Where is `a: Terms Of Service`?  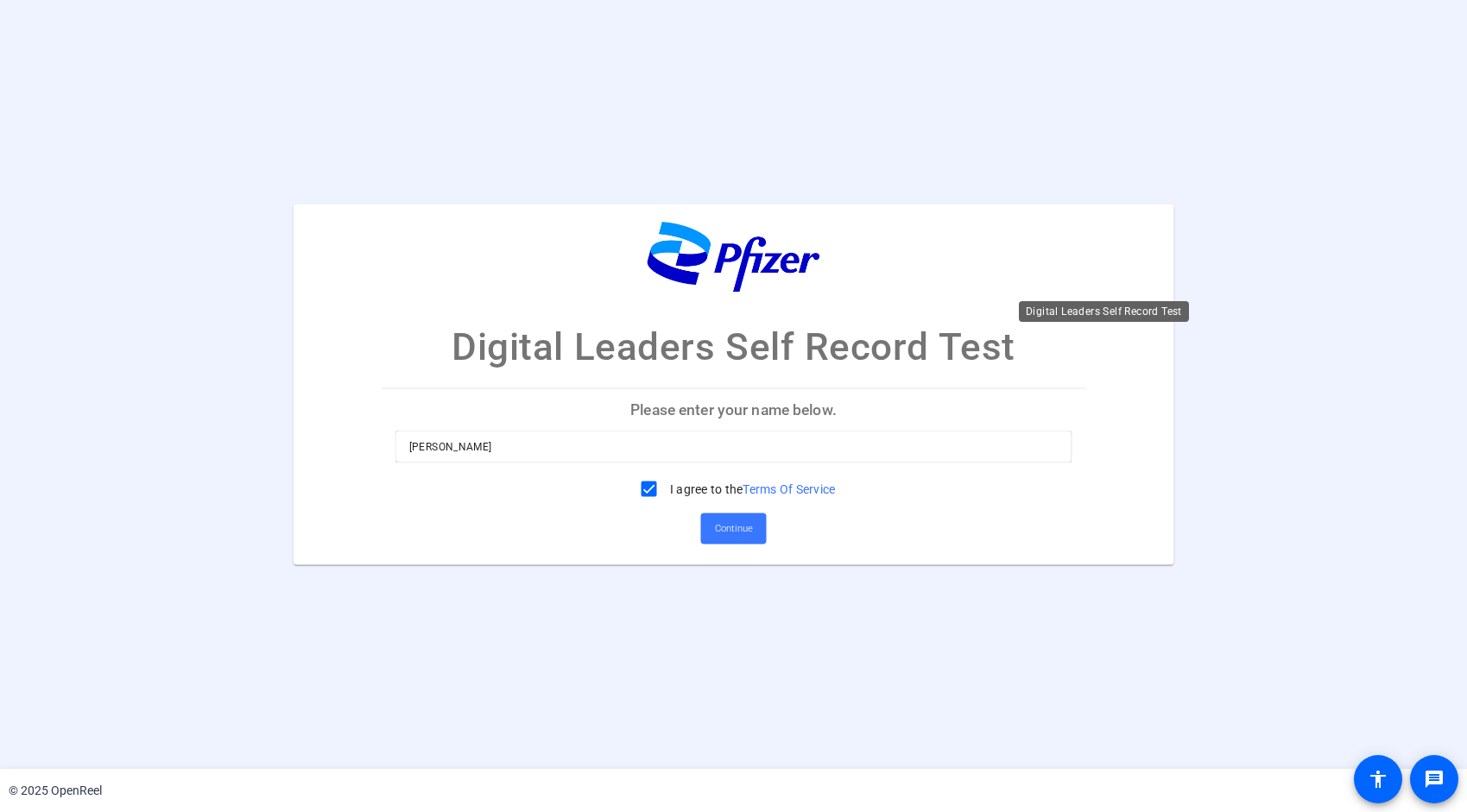
a: Terms Of Service is located at coordinates (789, 490).